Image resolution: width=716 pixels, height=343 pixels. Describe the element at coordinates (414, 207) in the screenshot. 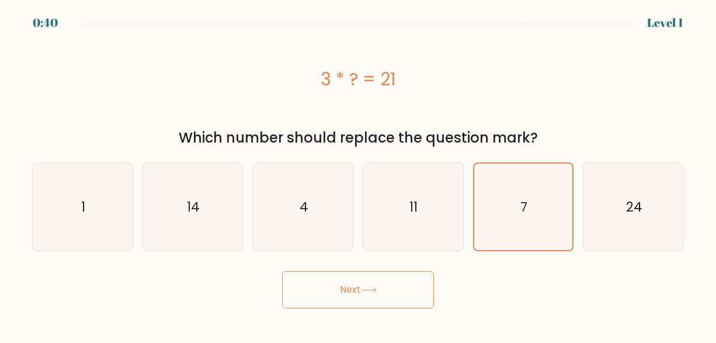

I see `text: 11` at that location.